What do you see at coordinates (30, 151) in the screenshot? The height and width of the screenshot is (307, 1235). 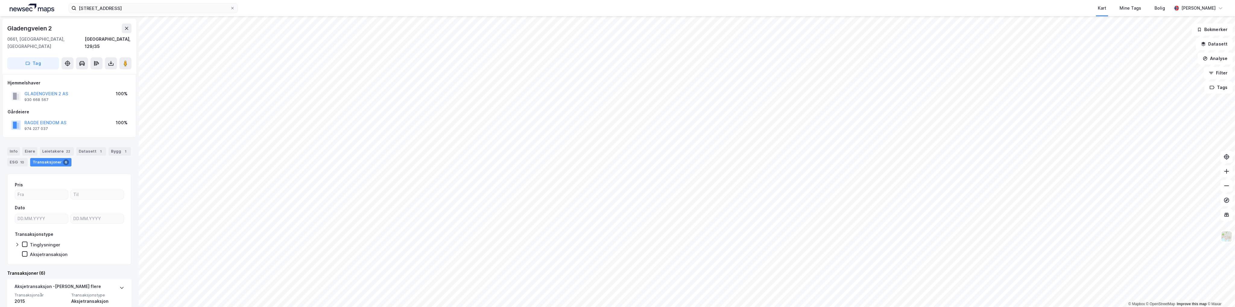 I see `div: Eiere` at bounding box center [30, 151].